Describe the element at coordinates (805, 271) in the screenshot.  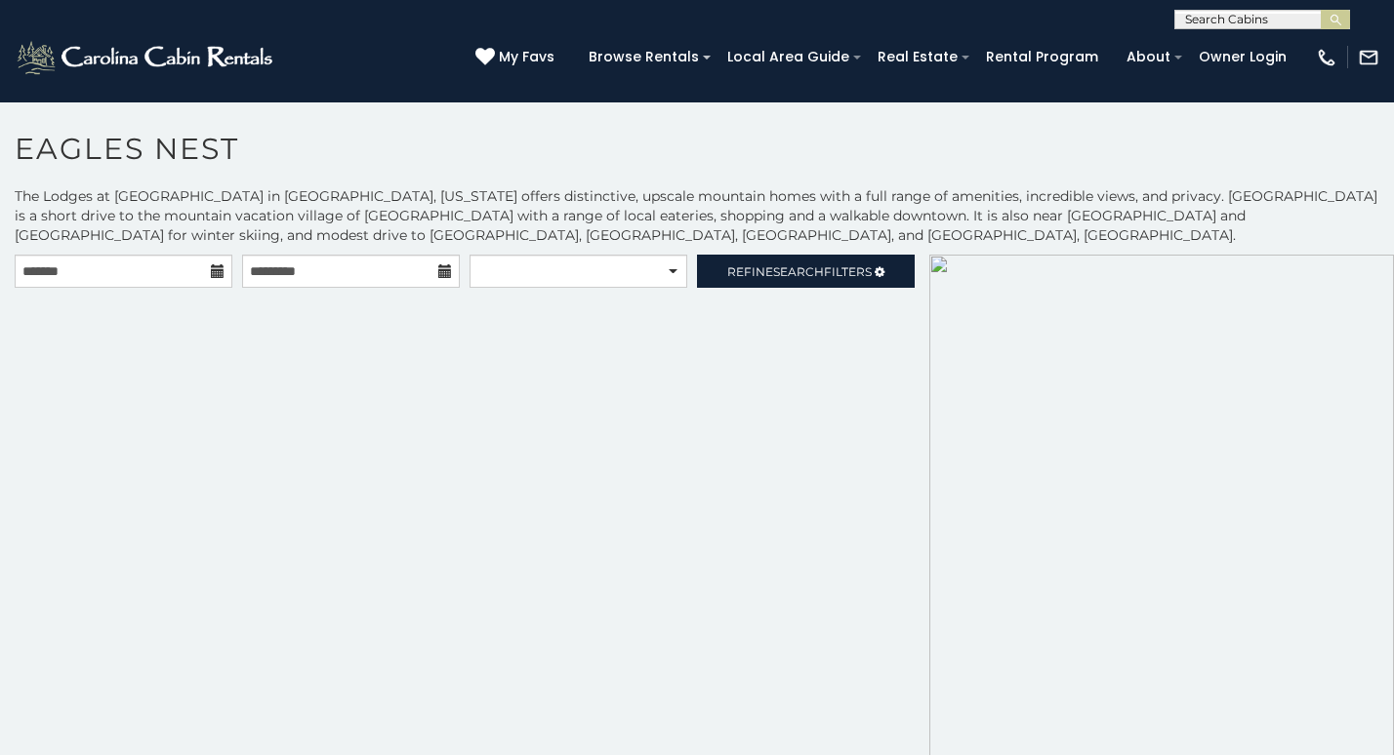
I see `a: RefineSearchFilters` at that location.